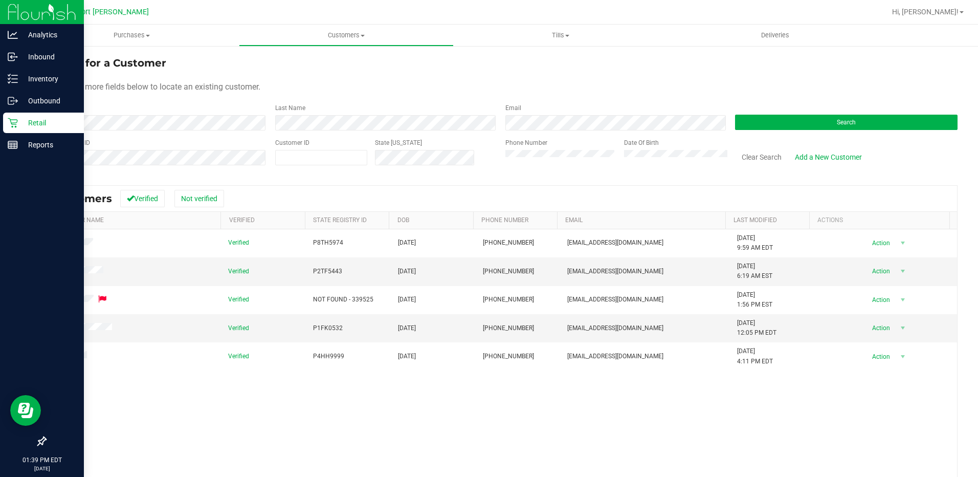 The width and height of the screenshot is (978, 477). Describe the element at coordinates (328, 242) in the screenshot. I see `span: P8TH5974` at that location.